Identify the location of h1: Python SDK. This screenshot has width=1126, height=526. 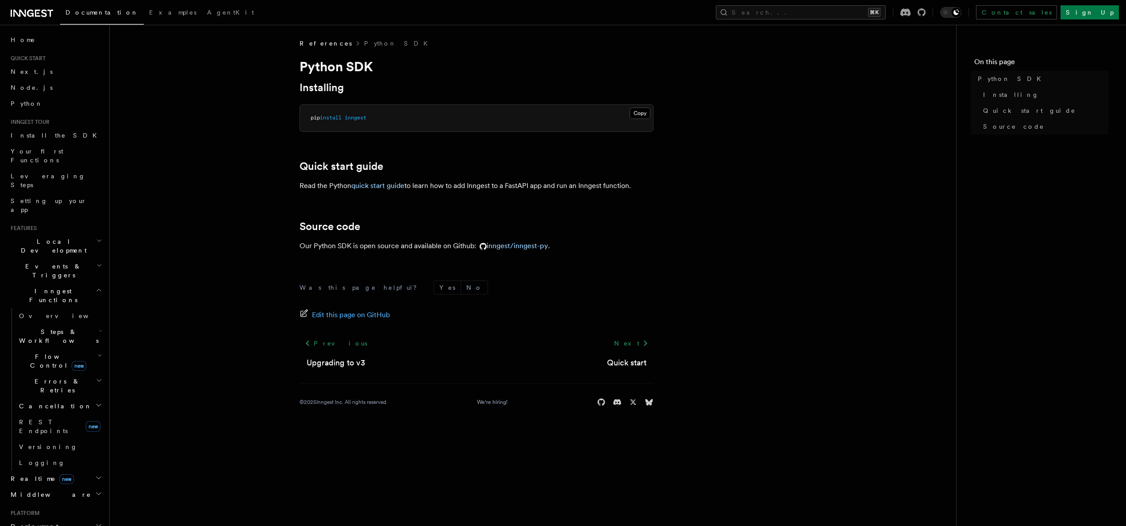
(476, 66).